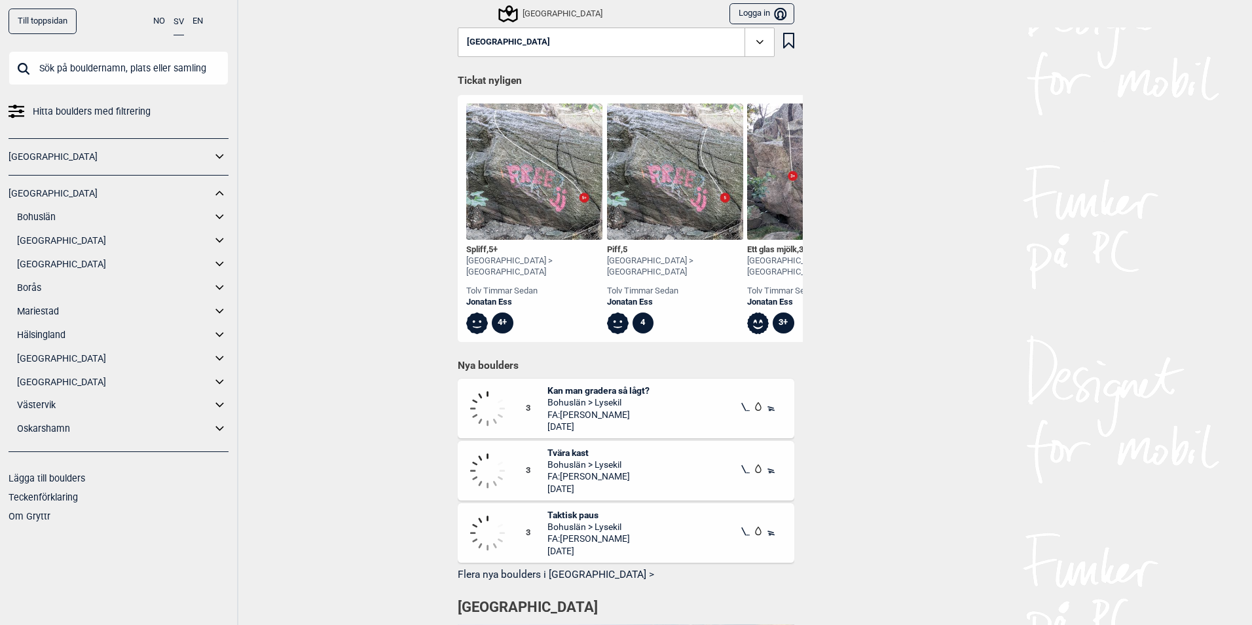 This screenshot has height=625, width=1252. Describe the element at coordinates (114, 335) in the screenshot. I see `a: Hälsingland` at that location.